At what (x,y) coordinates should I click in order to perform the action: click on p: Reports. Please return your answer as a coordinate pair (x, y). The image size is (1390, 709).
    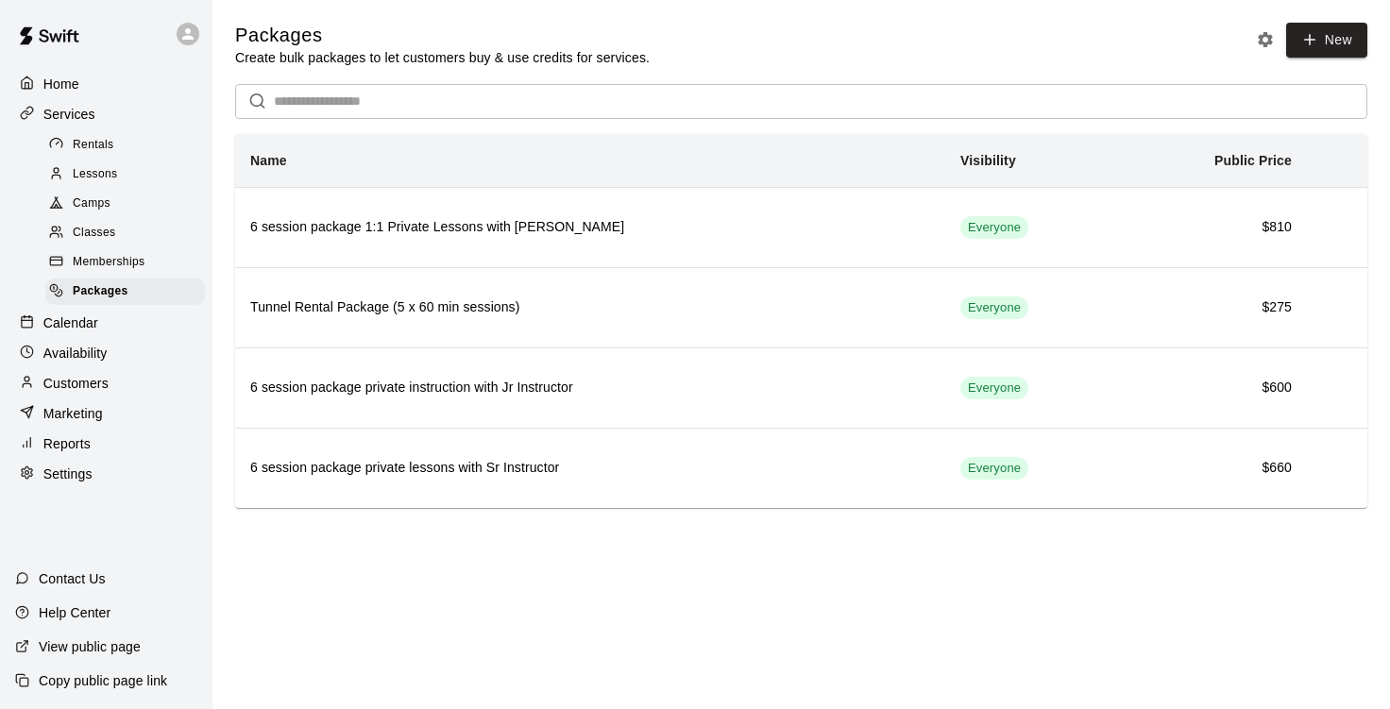
    Looking at the image, I should click on (67, 444).